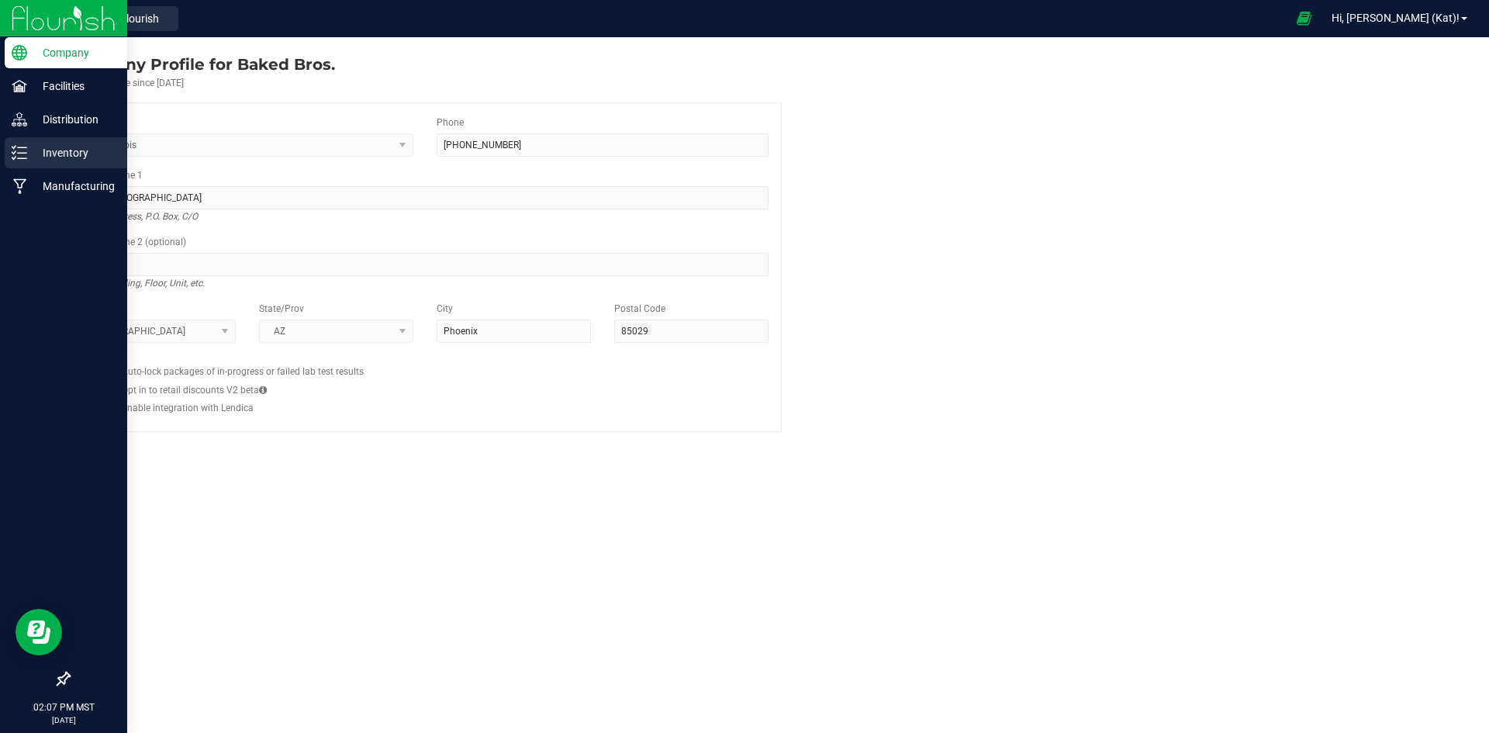 Image resolution: width=1489 pixels, height=733 pixels. What do you see at coordinates (202, 64) in the screenshot?
I see `div: Baked Bros.` at bounding box center [202, 64].